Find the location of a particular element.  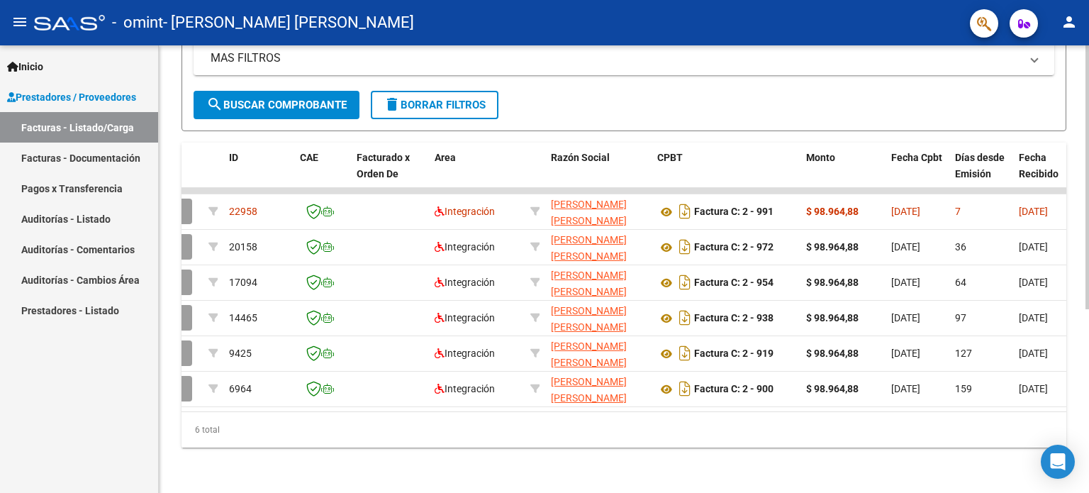

span: Prestadores / Proveedores is located at coordinates (72, 97).